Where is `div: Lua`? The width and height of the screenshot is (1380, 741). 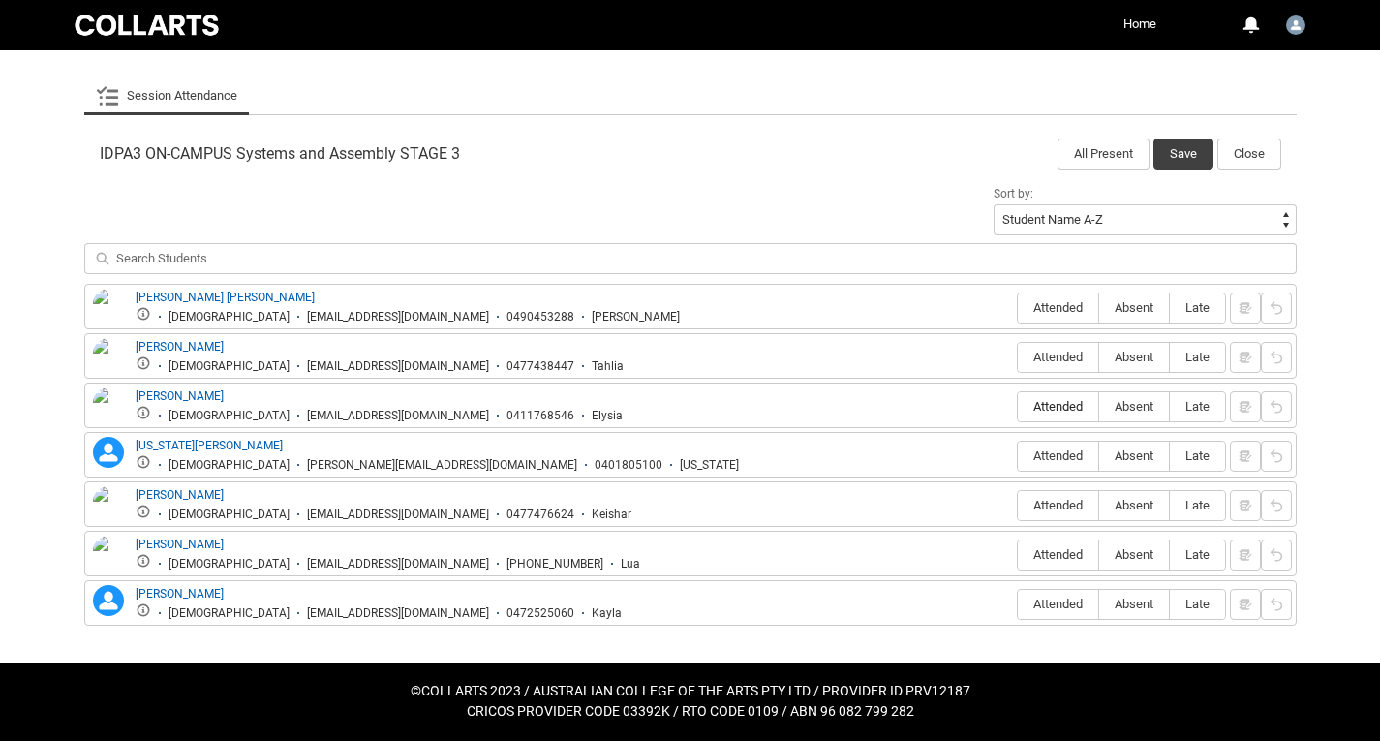 div: Lua is located at coordinates (630, 564).